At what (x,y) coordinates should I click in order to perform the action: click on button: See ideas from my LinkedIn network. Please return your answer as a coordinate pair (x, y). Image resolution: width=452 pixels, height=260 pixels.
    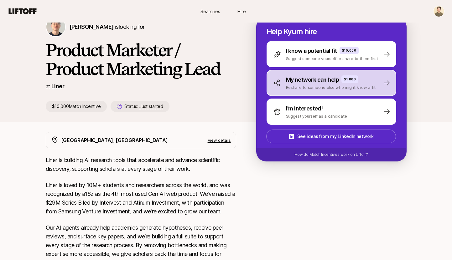
    Looking at the image, I should click on (331, 137).